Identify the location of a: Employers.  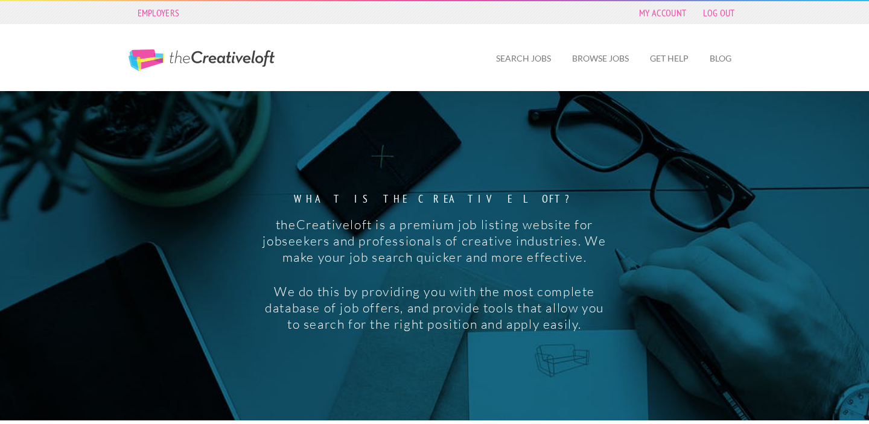
(159, 13).